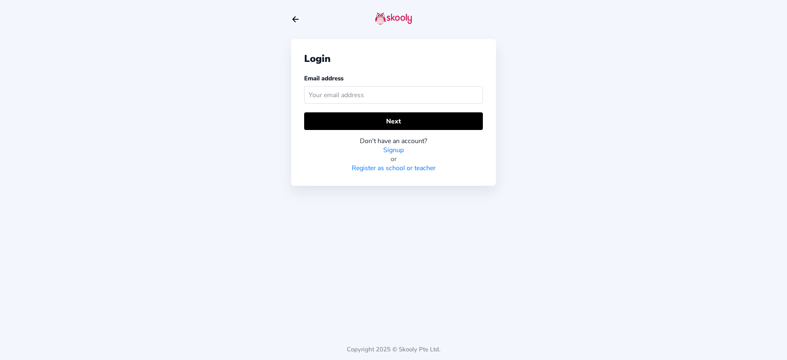 This screenshot has width=787, height=360. Describe the element at coordinates (393, 150) in the screenshot. I see `a: Signup` at that location.